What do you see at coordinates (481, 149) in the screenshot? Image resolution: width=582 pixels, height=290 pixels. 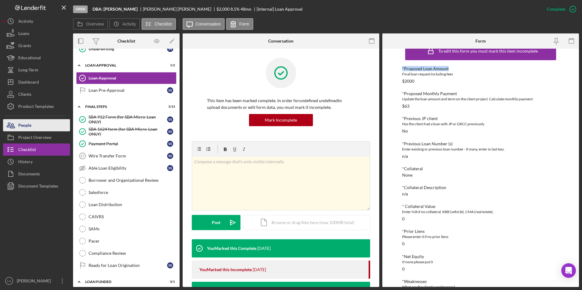 I see `div: Enter existing or previous loan number - if many, enter in last two.` at bounding box center [481, 149].